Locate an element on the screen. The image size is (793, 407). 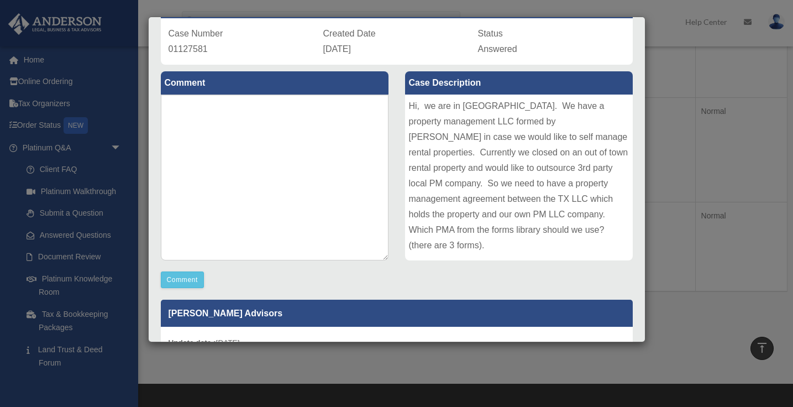
button: Comment is located at coordinates (182, 280).